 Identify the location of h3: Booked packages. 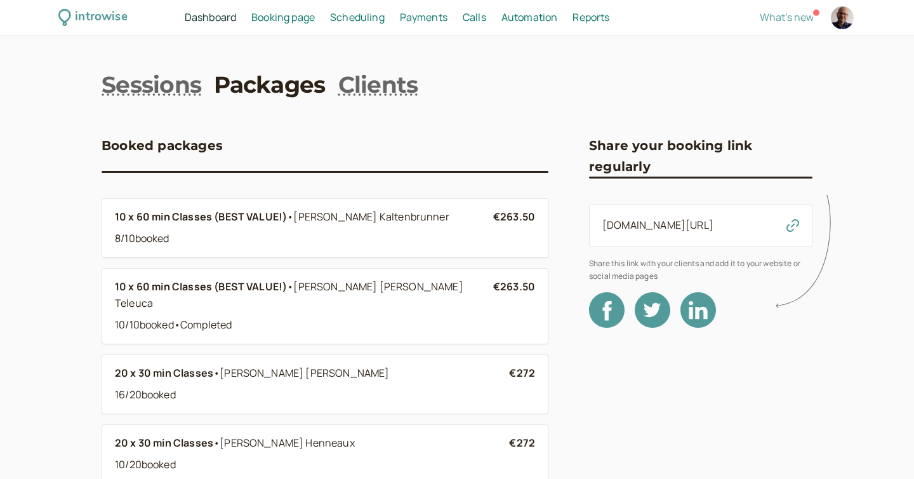
(162, 145).